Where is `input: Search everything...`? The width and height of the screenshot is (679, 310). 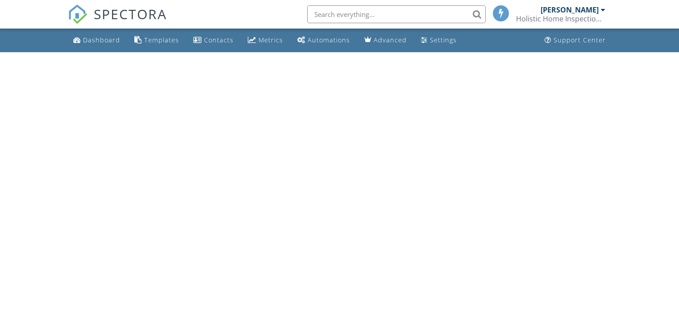
input: Search everything... is located at coordinates (397, 14).